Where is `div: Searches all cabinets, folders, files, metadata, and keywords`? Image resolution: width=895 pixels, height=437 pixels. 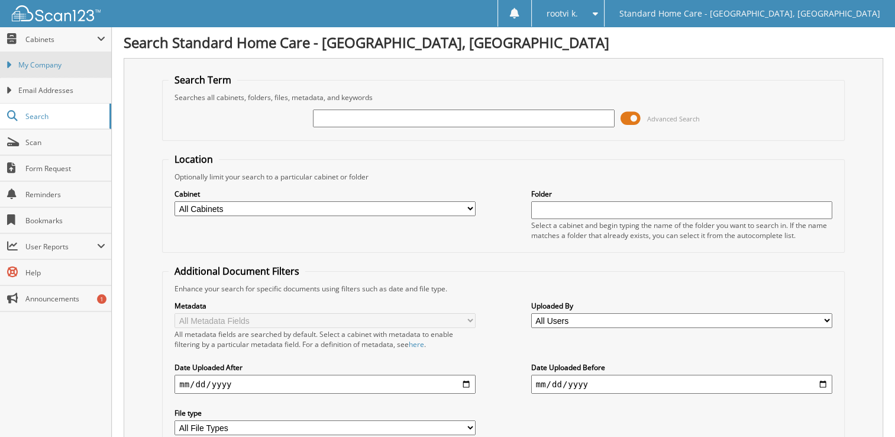
div: Searches all cabinets, folders, files, metadata, and keywords is located at coordinates (504, 97).